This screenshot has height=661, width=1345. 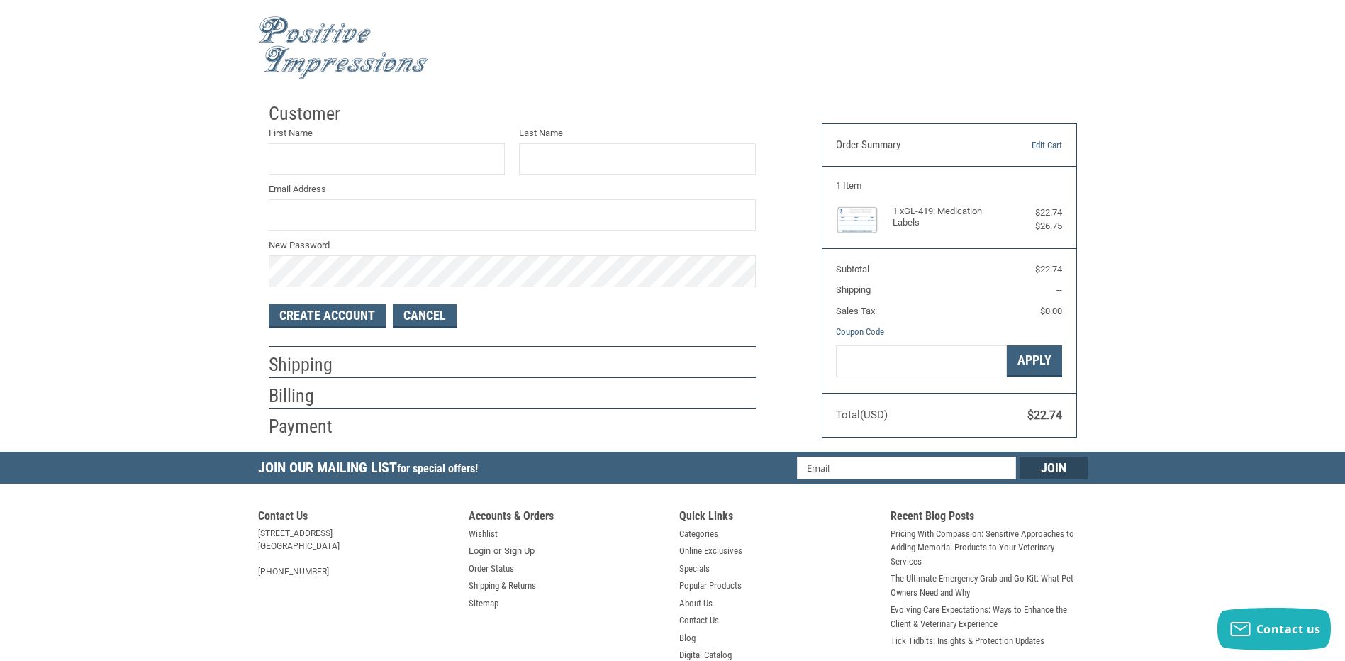 I want to click on div: $22.74, so click(x=1034, y=213).